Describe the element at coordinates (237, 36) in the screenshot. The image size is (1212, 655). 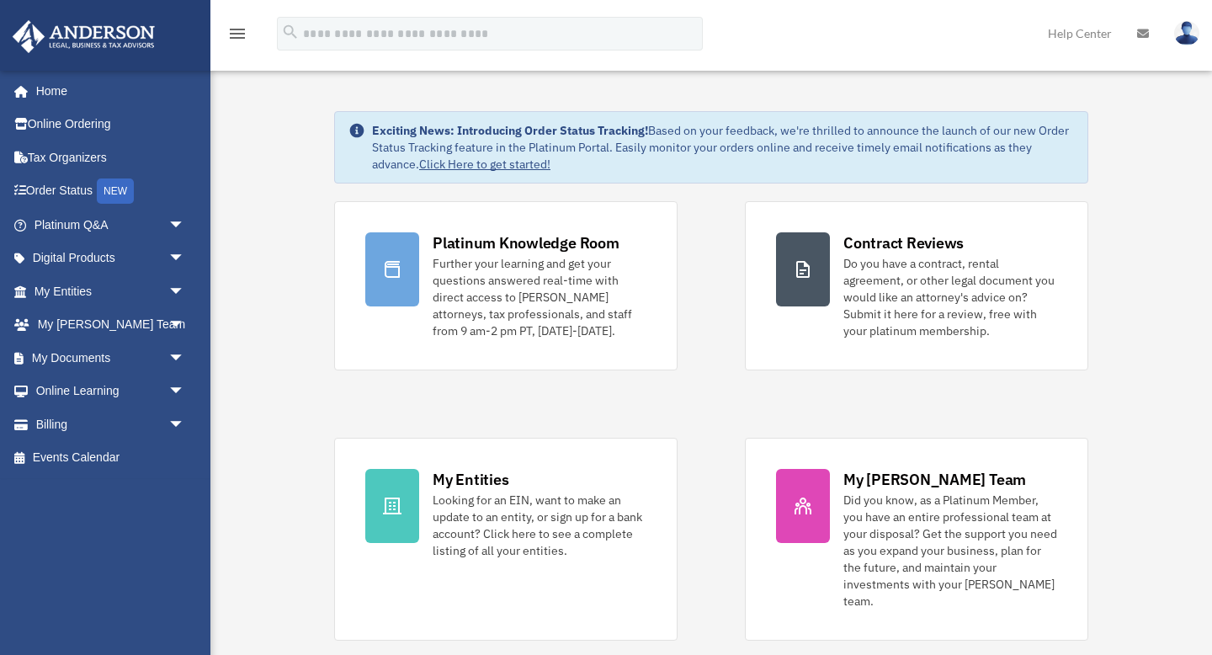
I see `a: menu` at that location.